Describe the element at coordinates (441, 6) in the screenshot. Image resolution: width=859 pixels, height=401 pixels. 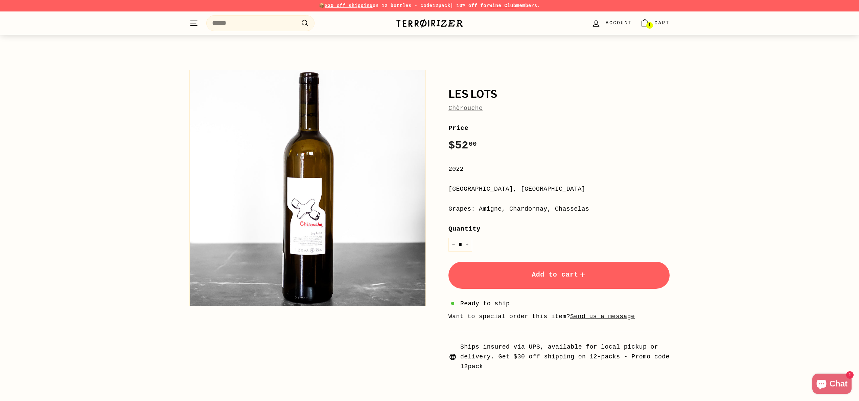
I see `strong: 12pack` at that location.